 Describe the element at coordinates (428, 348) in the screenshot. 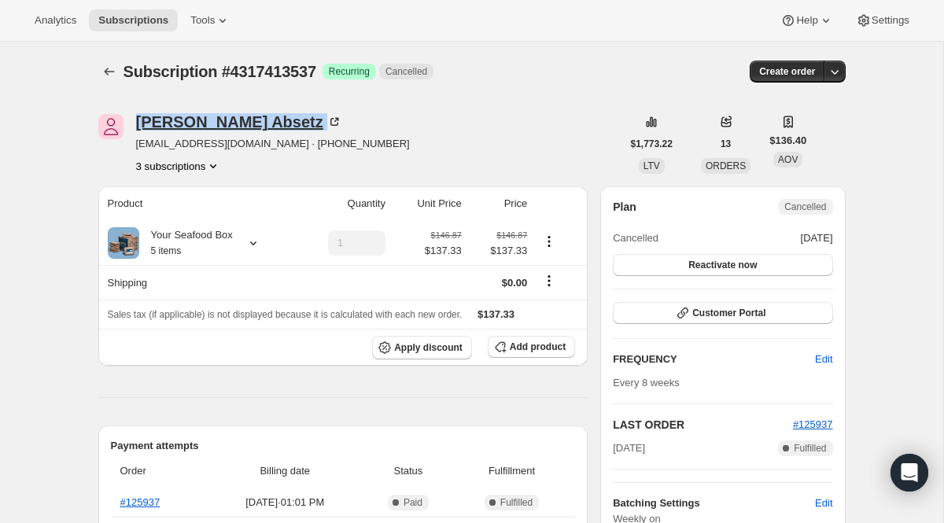

I see `span: Apply discount` at that location.